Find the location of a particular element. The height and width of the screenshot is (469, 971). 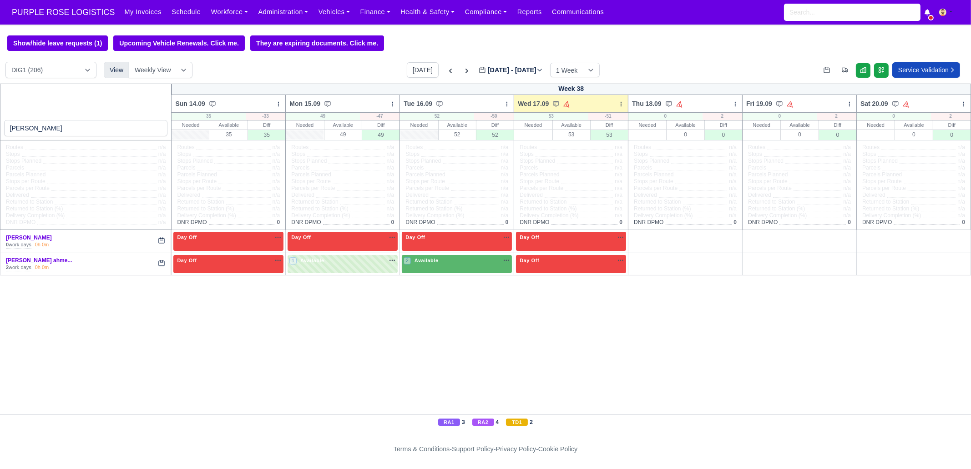

a: Workforce is located at coordinates (230, 12).